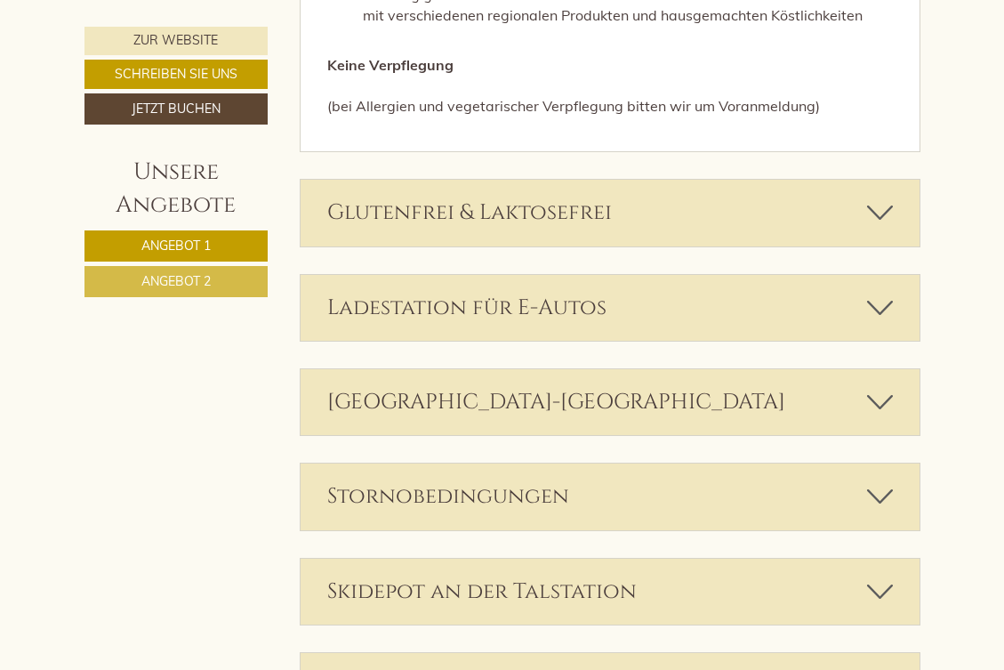  I want to click on div: Stornobedingungen, so click(610, 496).